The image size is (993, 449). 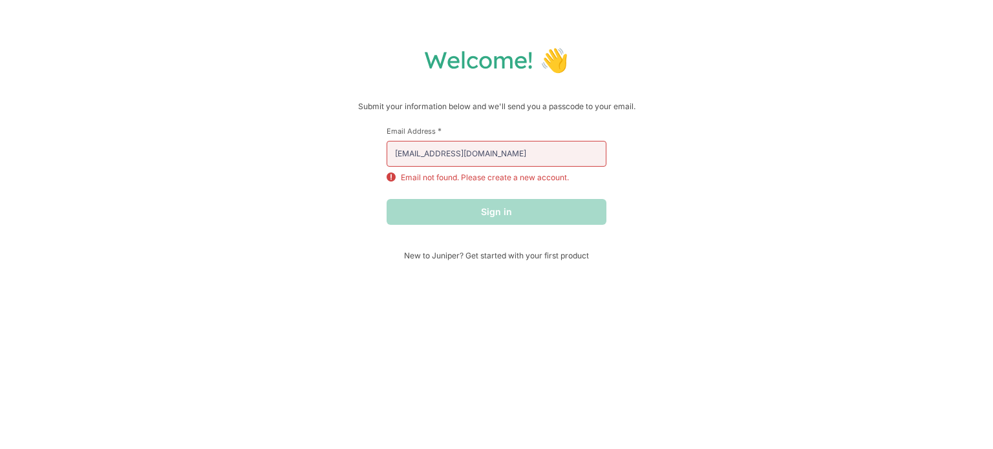 I want to click on p: Email not found. Please create a new account., so click(x=485, y=178).